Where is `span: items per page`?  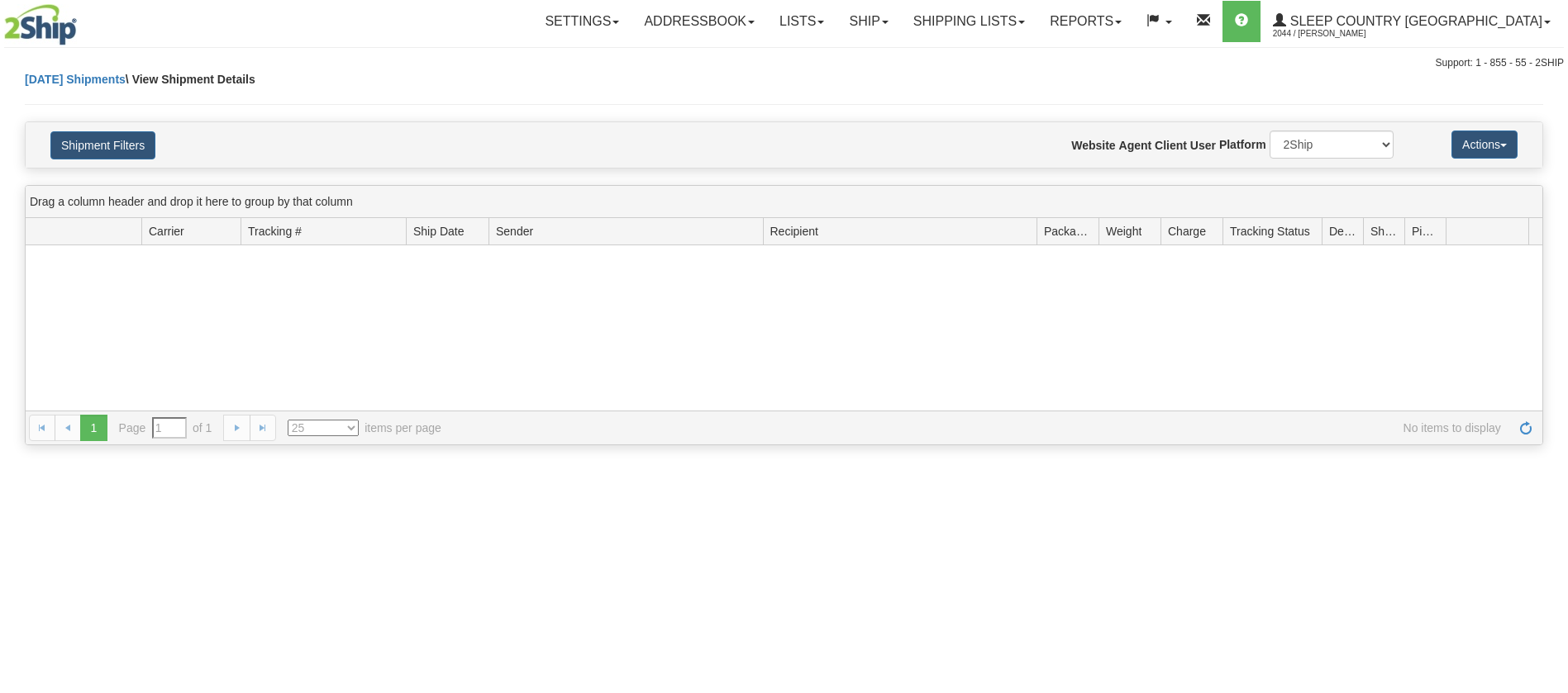
span: items per page is located at coordinates (364, 428).